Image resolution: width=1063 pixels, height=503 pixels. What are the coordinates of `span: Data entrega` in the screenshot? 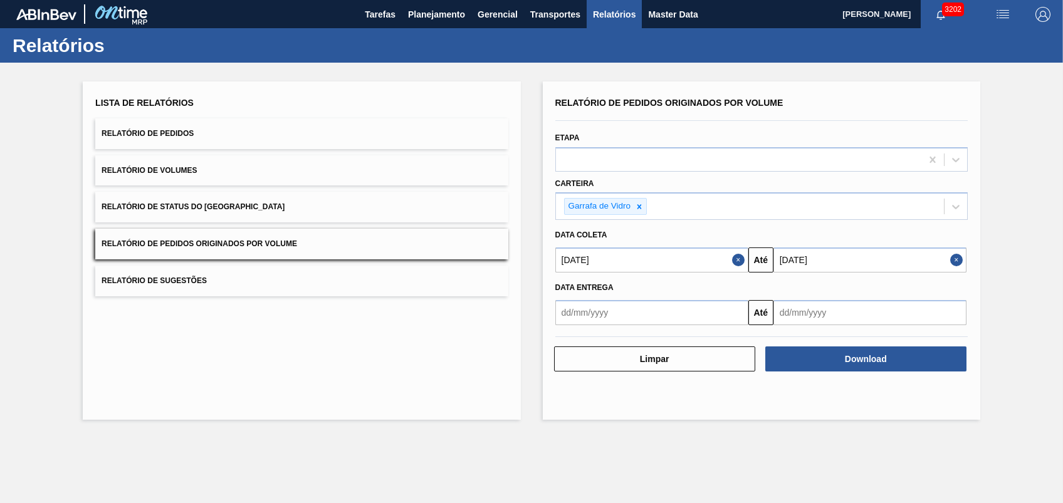 It's located at (584, 288).